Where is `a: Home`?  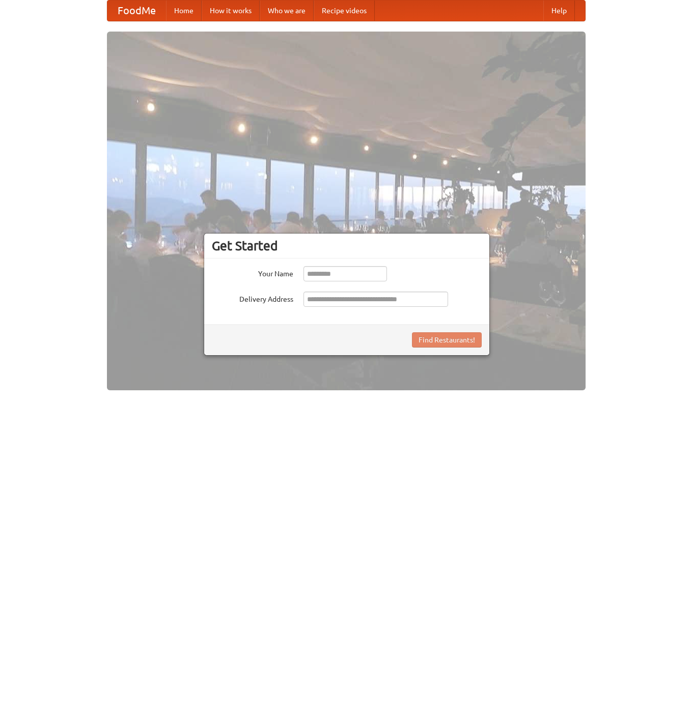 a: Home is located at coordinates (184, 11).